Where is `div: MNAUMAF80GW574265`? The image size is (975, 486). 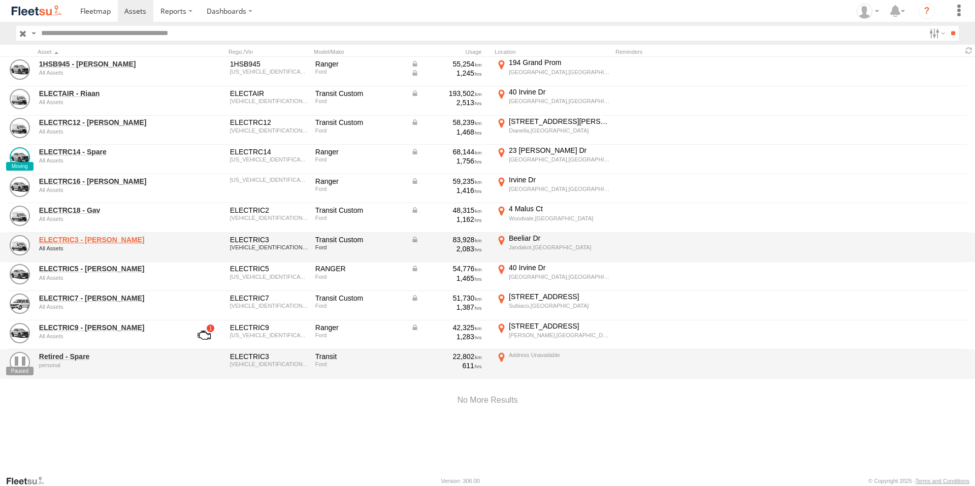
div: MNAUMAF80GW574265 is located at coordinates (269, 159).